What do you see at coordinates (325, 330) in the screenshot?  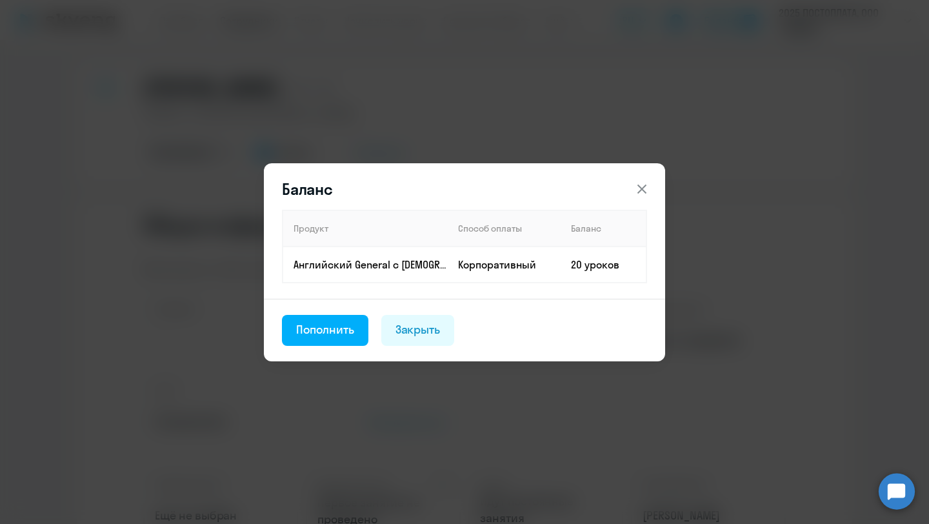 I see `button: Пополнить` at bounding box center [325, 330].